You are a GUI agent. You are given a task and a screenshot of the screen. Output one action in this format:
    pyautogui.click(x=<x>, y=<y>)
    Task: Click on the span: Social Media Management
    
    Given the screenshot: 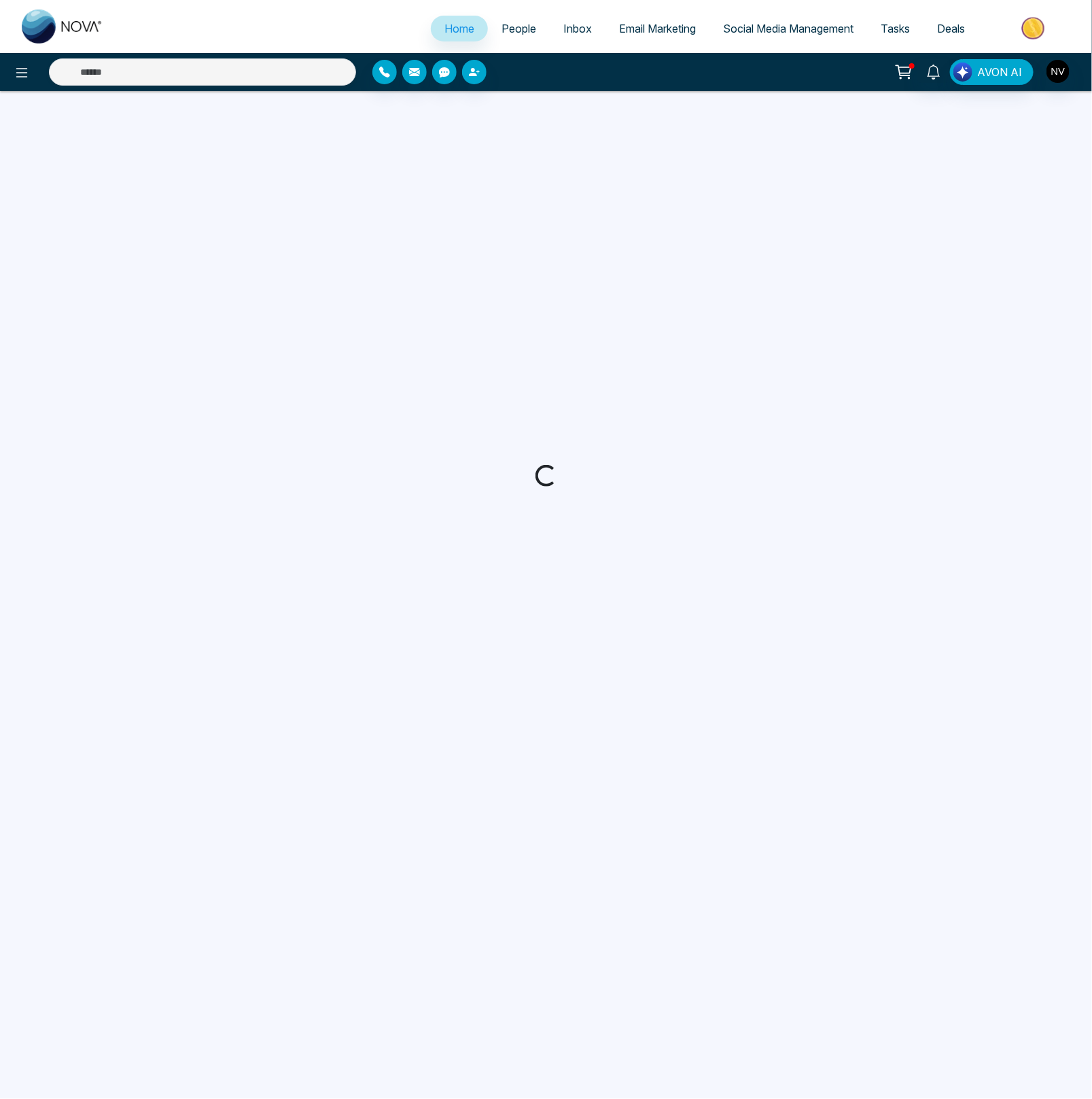 What is the action you would take?
    pyautogui.click(x=788, y=28)
    